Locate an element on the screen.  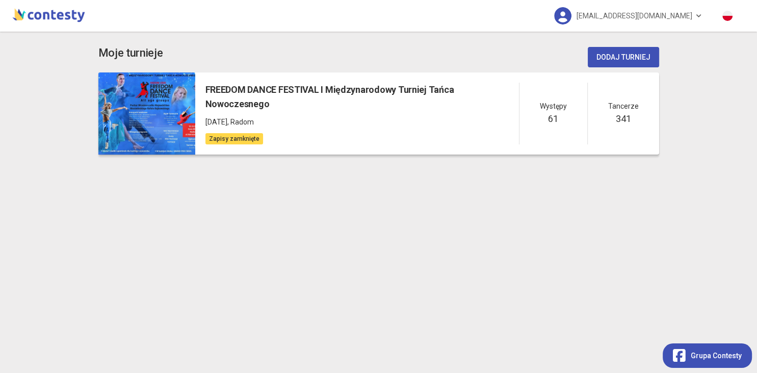
h5: 61 is located at coordinates (553, 119).